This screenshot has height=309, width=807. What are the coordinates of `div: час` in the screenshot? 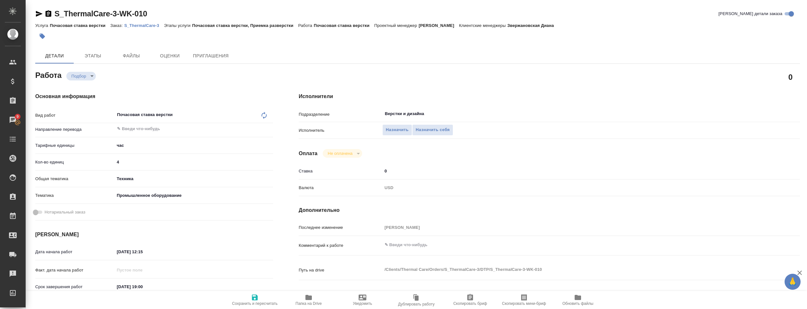 It's located at (194, 145).